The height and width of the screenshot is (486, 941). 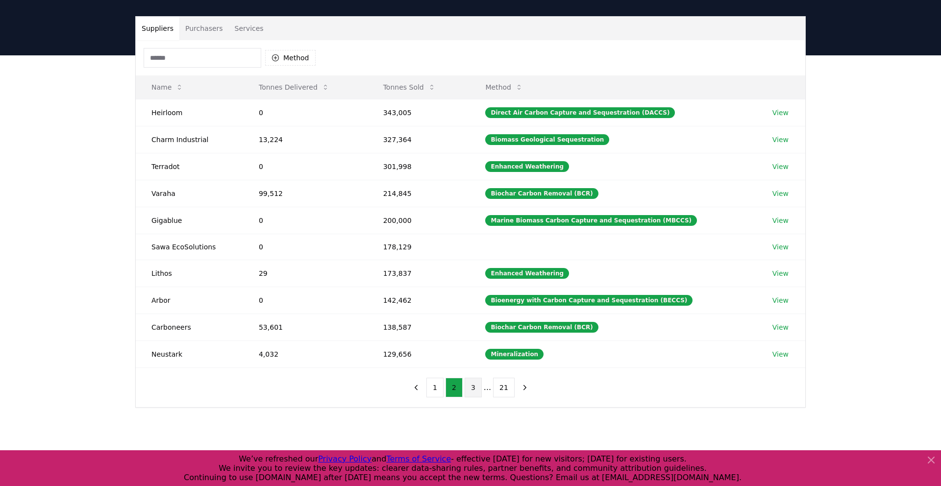 I want to click on td: Neustark, so click(x=189, y=354).